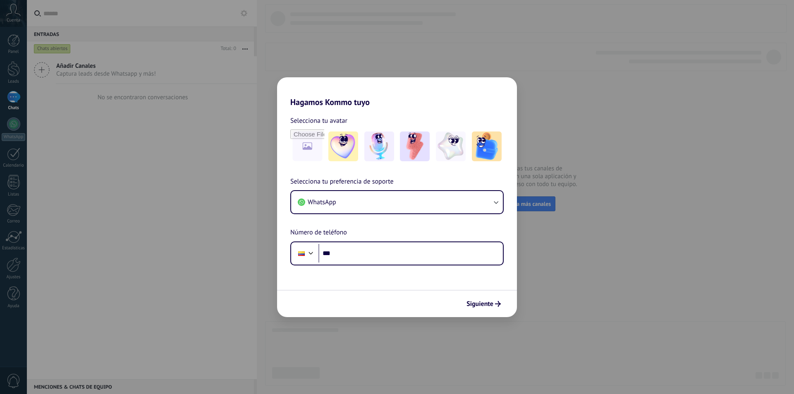  I want to click on img: -1.jpeg, so click(343, 146).